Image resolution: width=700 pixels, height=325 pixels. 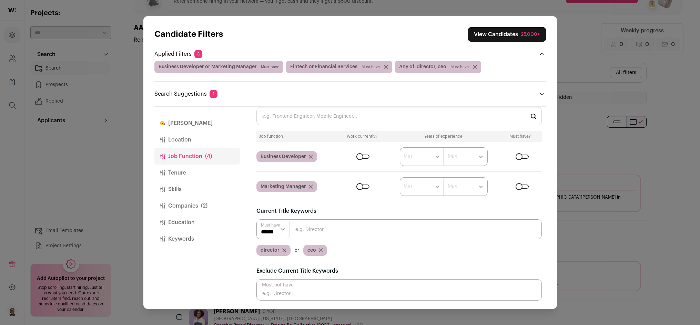 I want to click on button: Close applied filters, so click(x=542, y=54).